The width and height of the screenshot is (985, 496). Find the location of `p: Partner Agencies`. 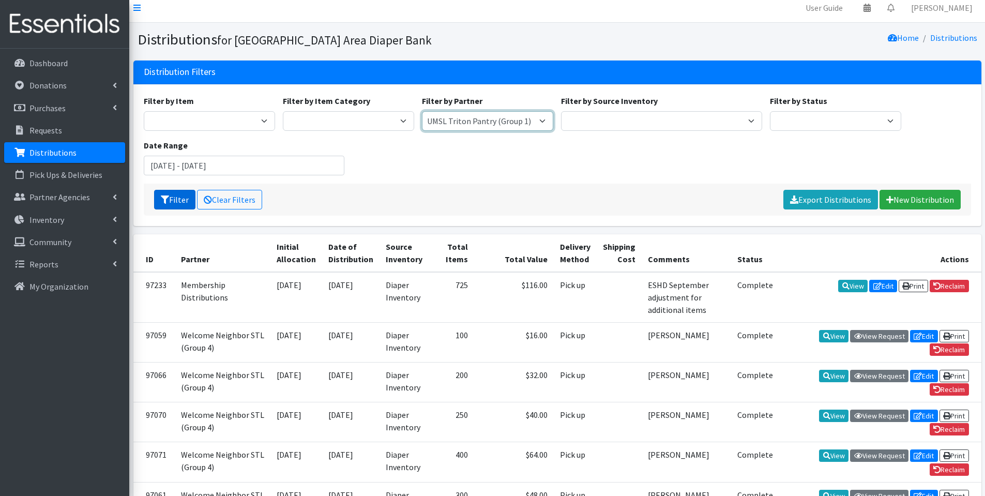

p: Partner Agencies is located at coordinates (59, 197).